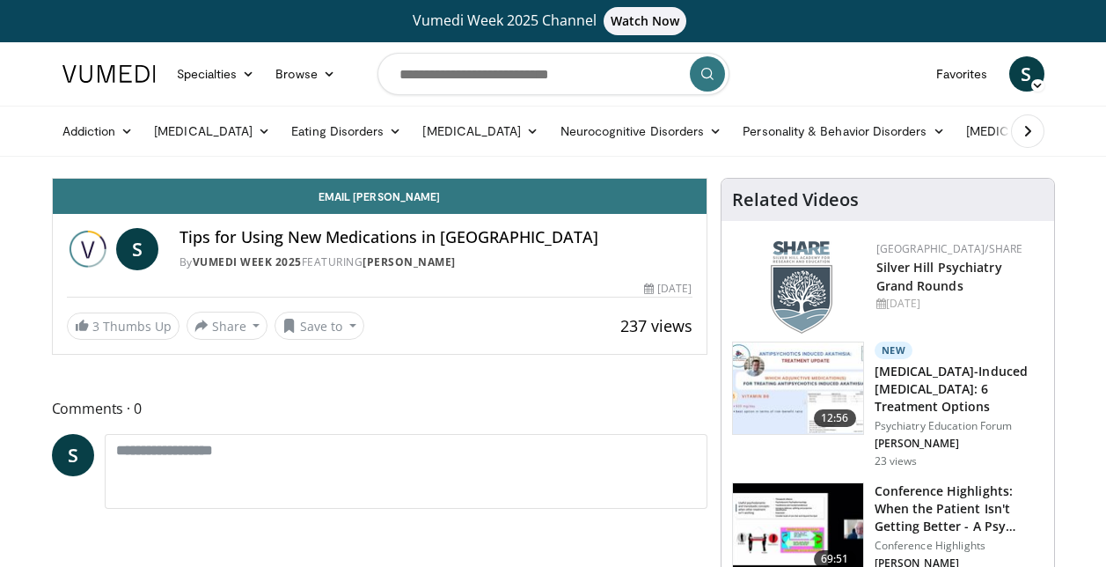 The width and height of the screenshot is (1106, 567). Describe the element at coordinates (641, 131) in the screenshot. I see `a: Neurocognitive Disorders` at that location.